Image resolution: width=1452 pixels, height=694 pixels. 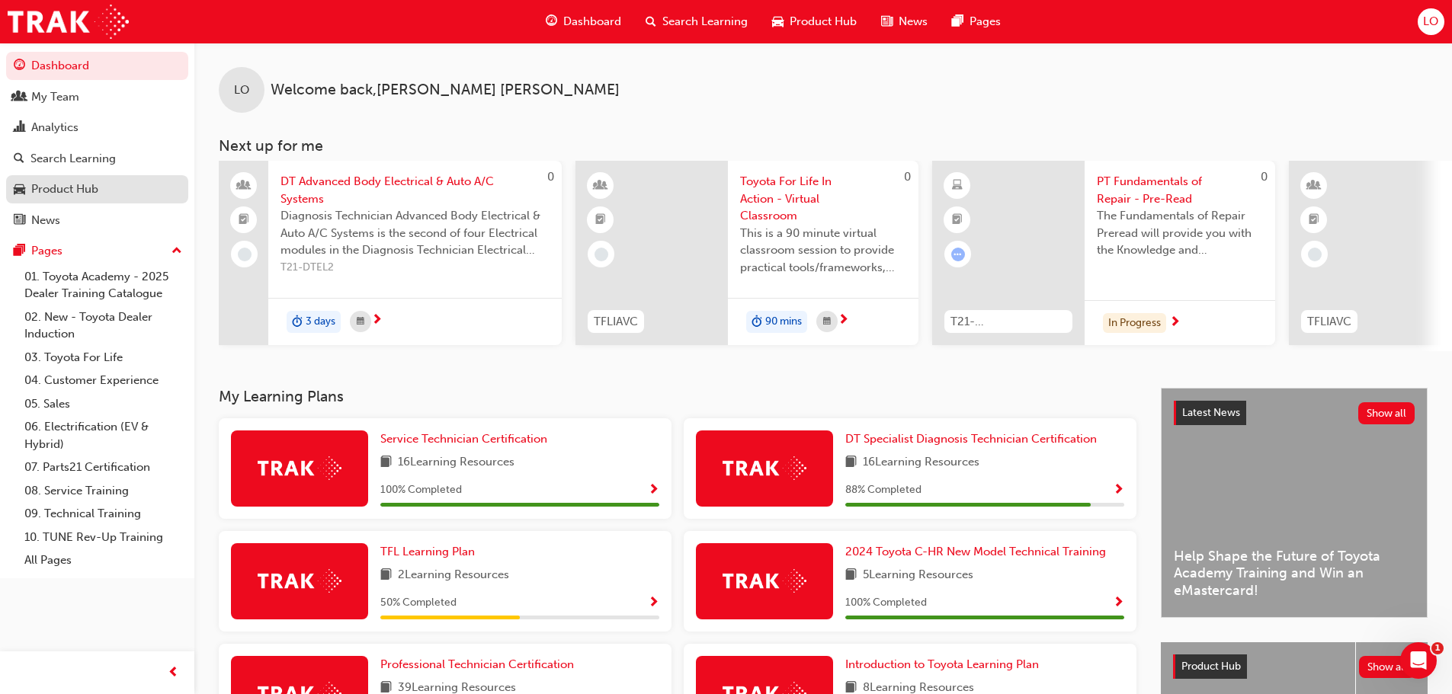 What do you see at coordinates (1294, 413) in the screenshot?
I see `a: Latest NewsShow all` at bounding box center [1294, 413].